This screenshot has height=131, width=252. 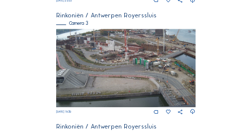 I want to click on div: Camera 3, so click(x=126, y=23).